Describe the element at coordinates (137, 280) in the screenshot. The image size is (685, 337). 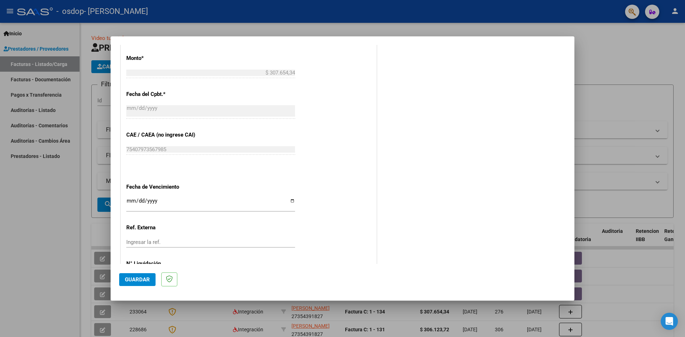
I see `button: Guardar` at that location.